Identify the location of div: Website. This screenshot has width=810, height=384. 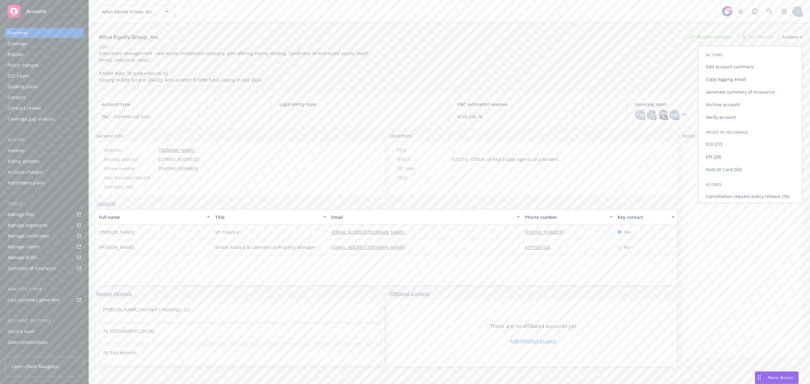
(130, 150).